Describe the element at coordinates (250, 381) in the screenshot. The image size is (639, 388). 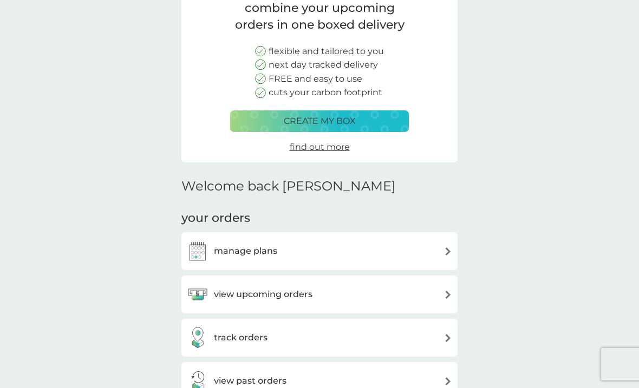
I see `h3: view past orders` at that location.